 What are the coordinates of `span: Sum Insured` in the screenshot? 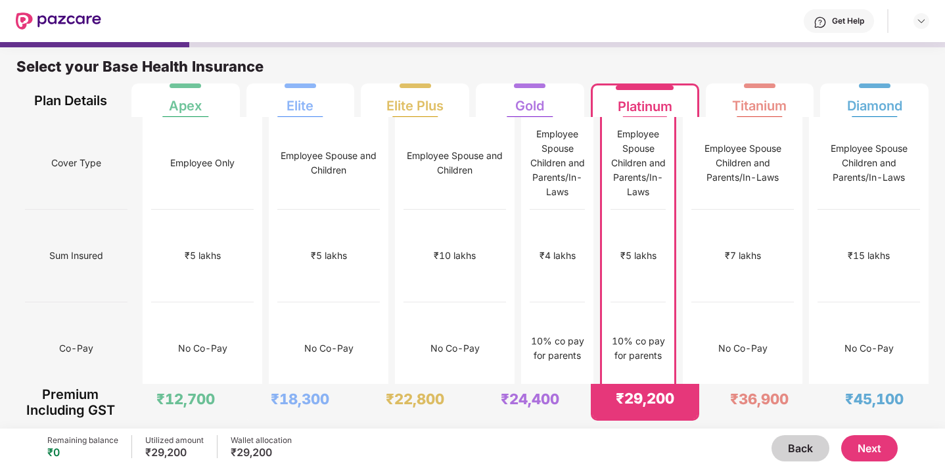 It's located at (76, 256).